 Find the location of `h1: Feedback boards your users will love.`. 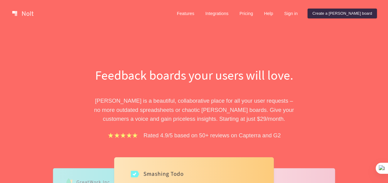

h1: Feedback boards your users will love. is located at coordinates (194, 75).